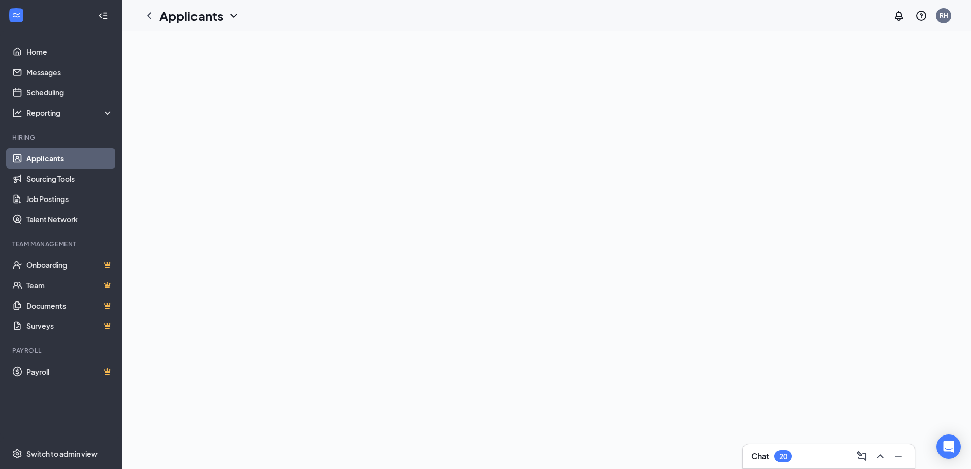 This screenshot has height=469, width=971. I want to click on div: Open Intercom Messenger, so click(948, 447).